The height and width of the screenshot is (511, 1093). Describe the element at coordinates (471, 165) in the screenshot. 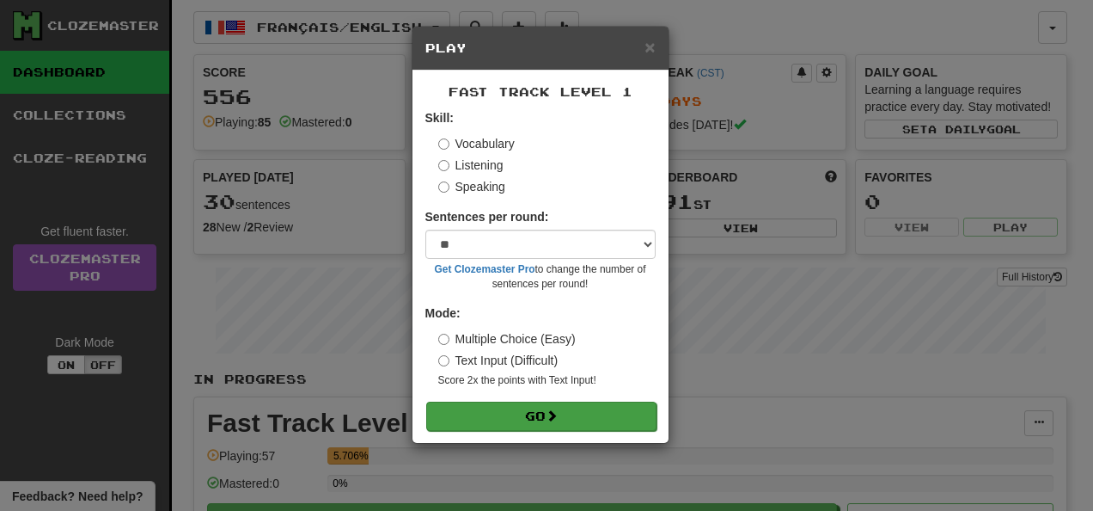

I see `label: Listening` at that location.